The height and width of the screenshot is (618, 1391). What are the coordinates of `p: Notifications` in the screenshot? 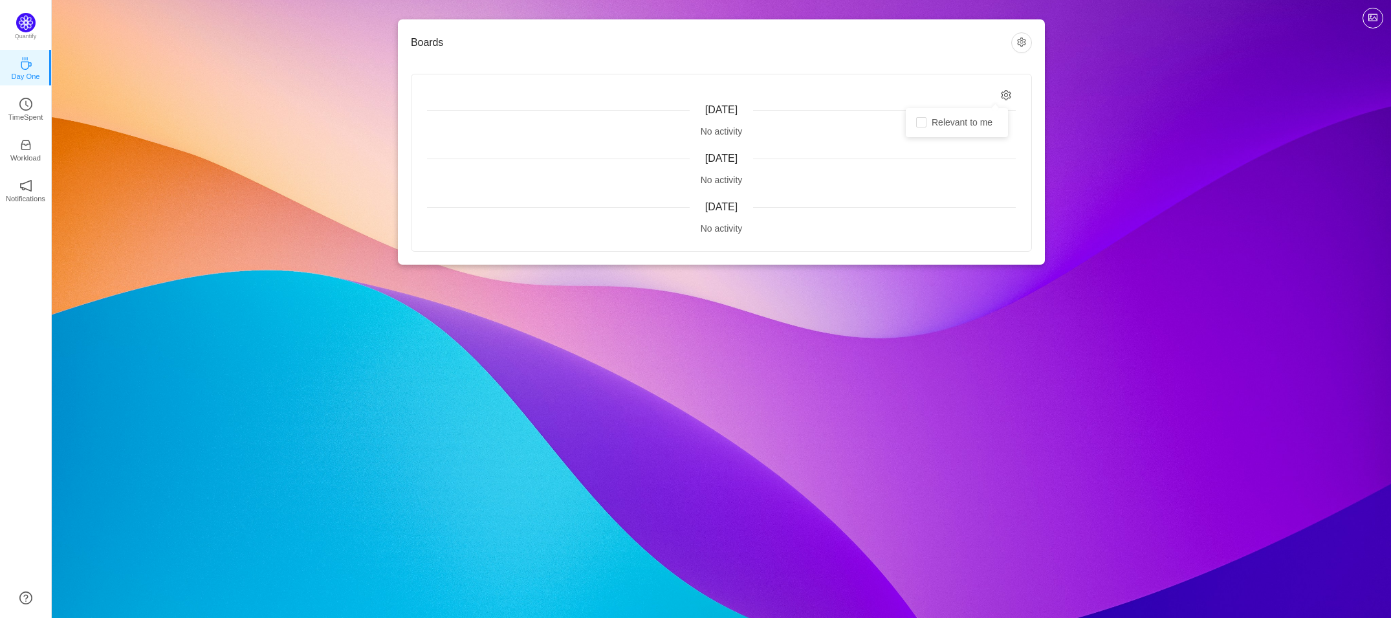 It's located at (25, 199).